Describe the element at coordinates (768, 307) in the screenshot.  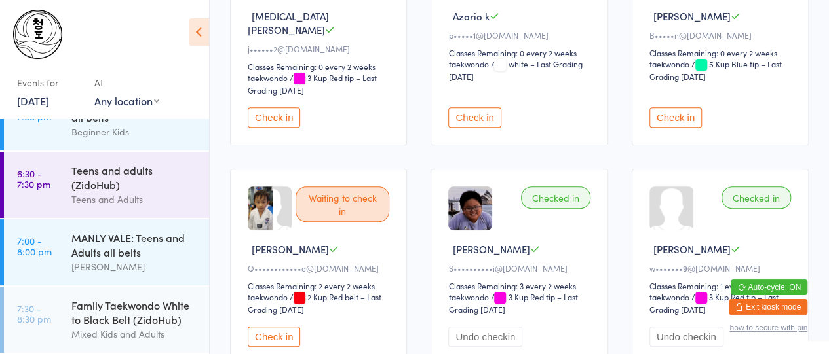
I see `button: Exit kiosk mode` at that location.